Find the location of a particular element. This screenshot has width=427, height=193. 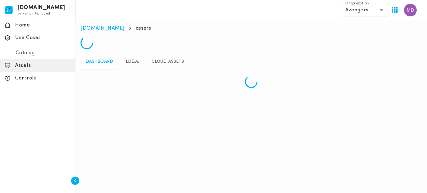

p: Catalog is located at coordinates (25, 53).